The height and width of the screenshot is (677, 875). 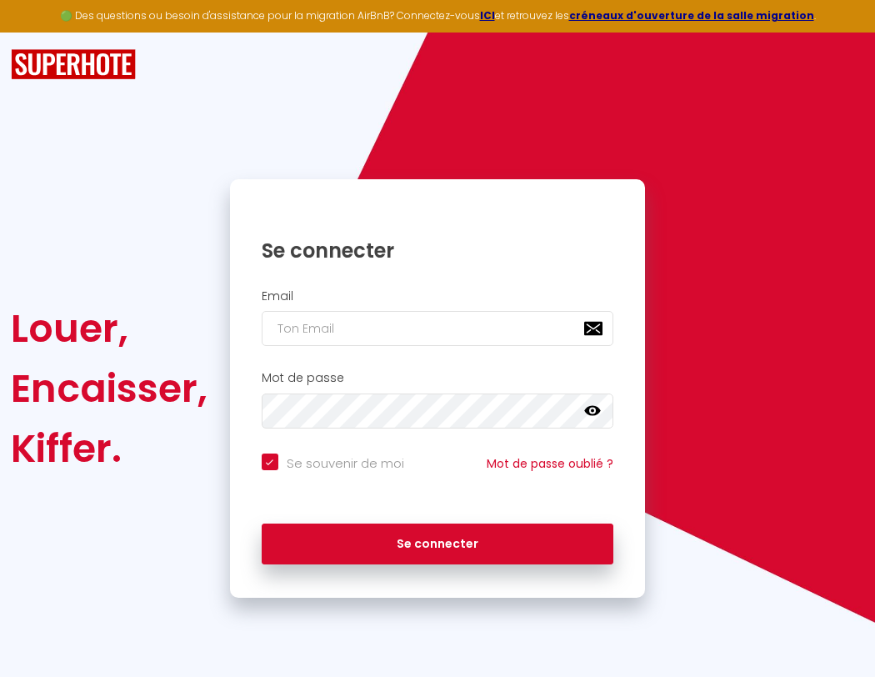 What do you see at coordinates (73, 64) in the screenshot?
I see `img: SuperHote logo` at bounding box center [73, 64].